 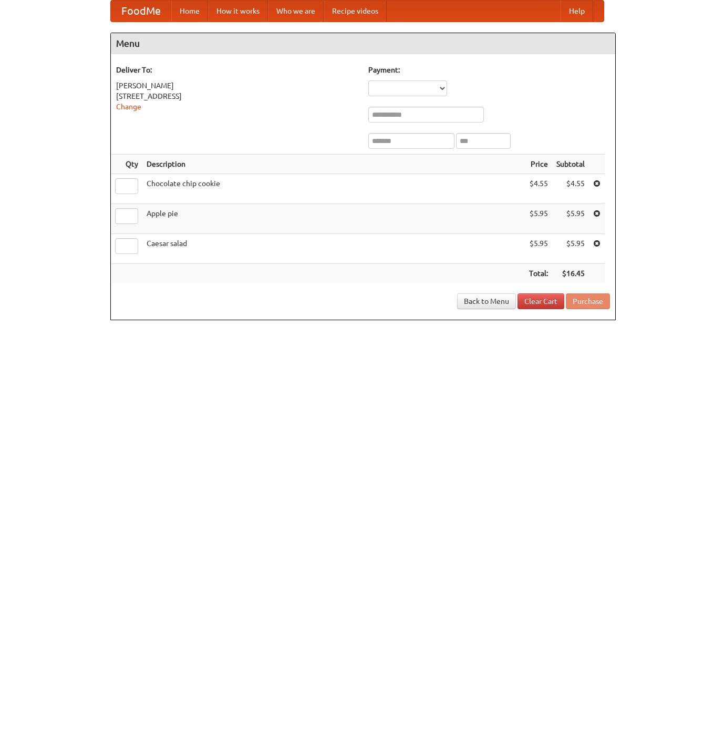 I want to click on th: Total:, so click(x=539, y=273).